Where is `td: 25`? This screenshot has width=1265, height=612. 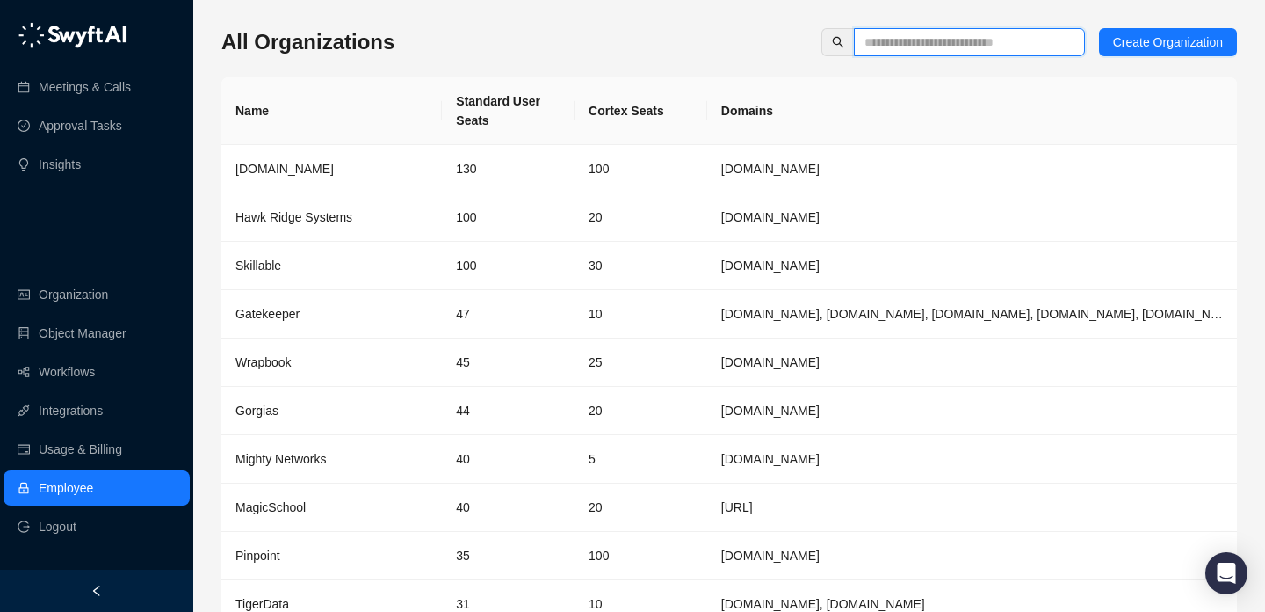 td: 25 is located at coordinates (641, 362).